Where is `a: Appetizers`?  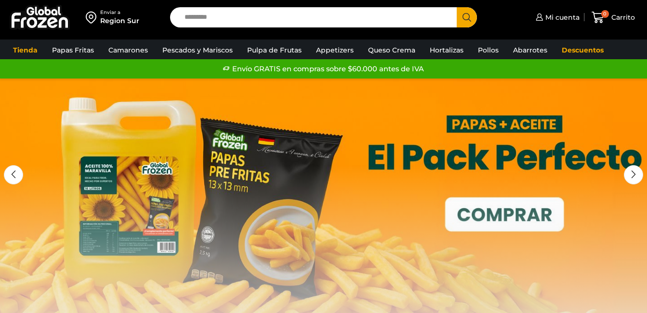 a: Appetizers is located at coordinates (335, 50).